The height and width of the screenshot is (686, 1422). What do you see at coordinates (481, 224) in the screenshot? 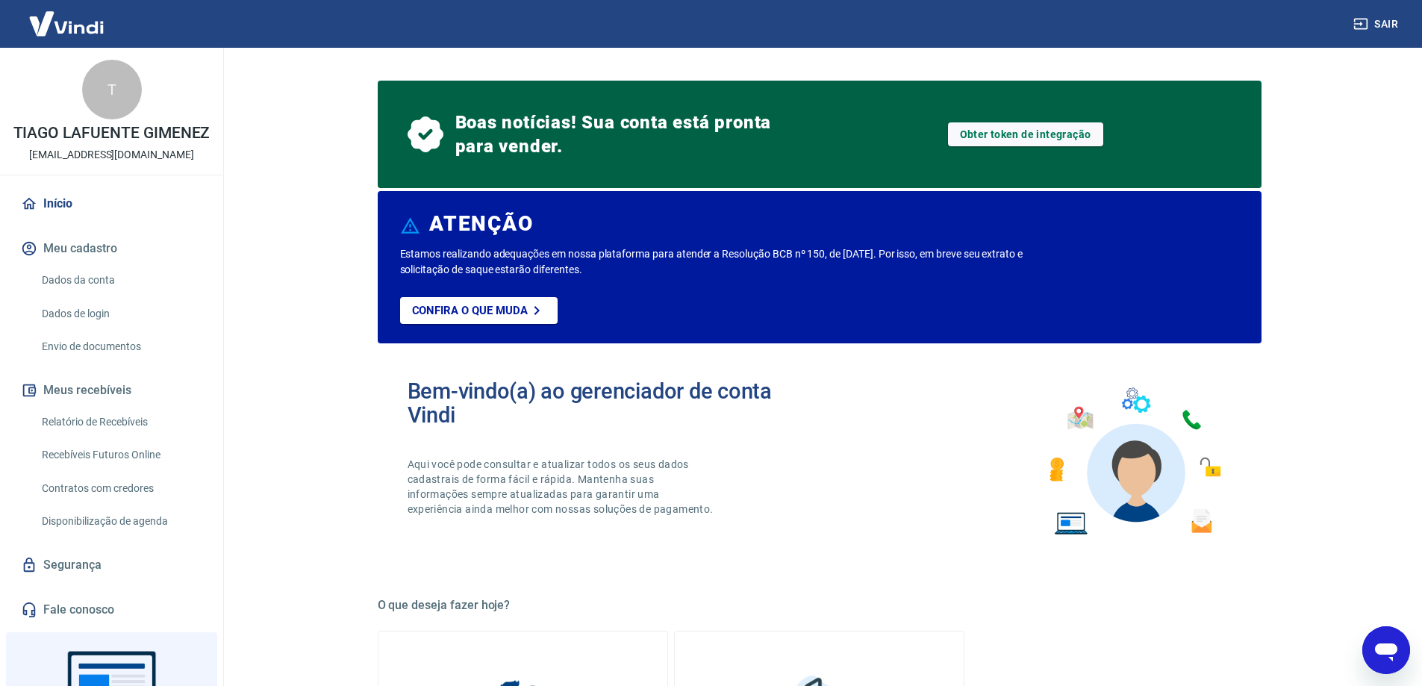
I see `h6: ATENÇÃO` at bounding box center [481, 224].